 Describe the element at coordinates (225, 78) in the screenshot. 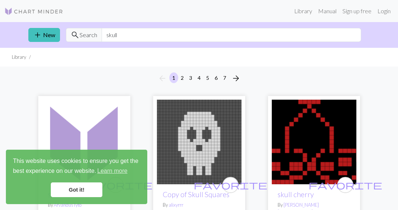

I see `button: 7` at that location.